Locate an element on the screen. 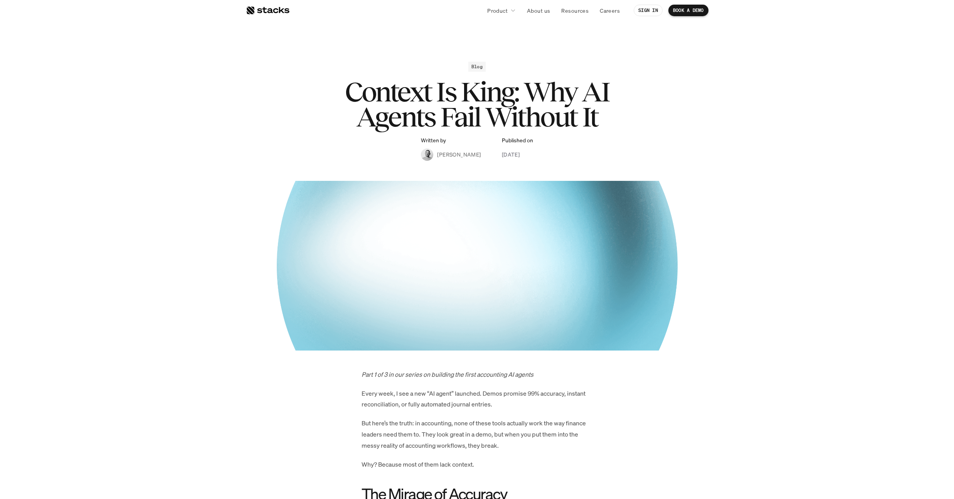 The image size is (954, 499). a: About us is located at coordinates (539, 10).